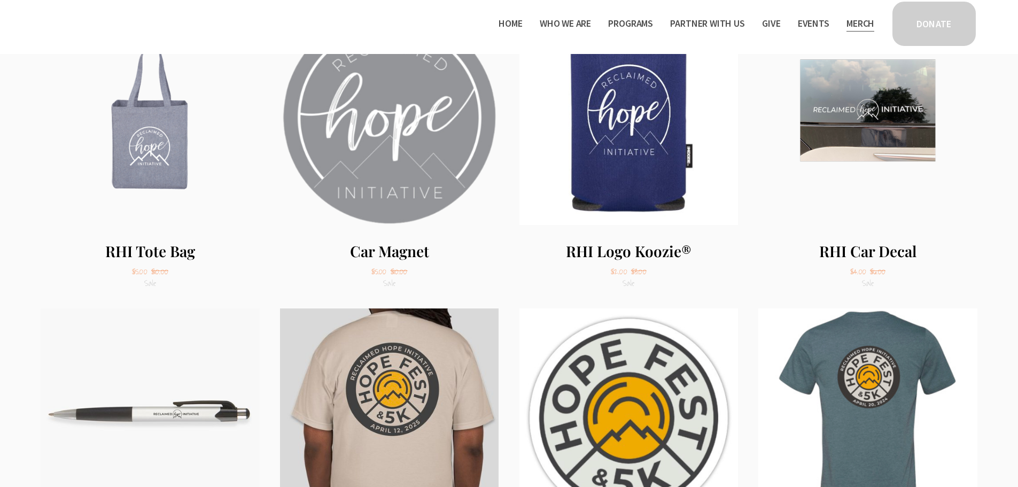  What do you see at coordinates (619, 271) in the screenshot?
I see `span: $2.00` at bounding box center [619, 271].